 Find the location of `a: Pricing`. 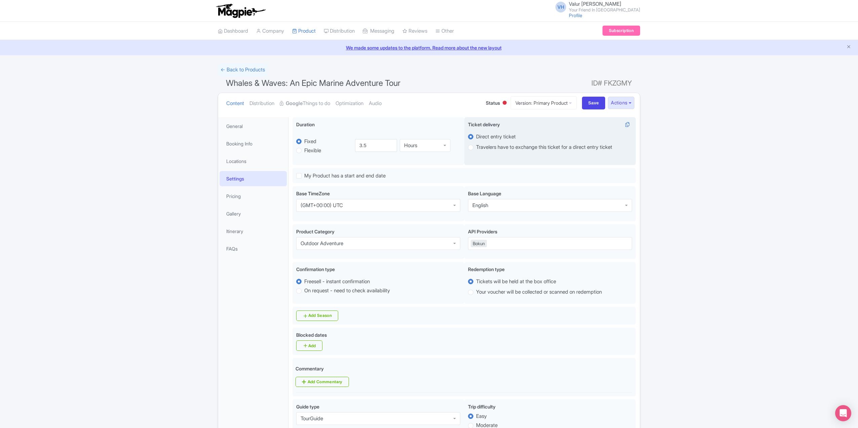

a: Pricing is located at coordinates (253, 196).